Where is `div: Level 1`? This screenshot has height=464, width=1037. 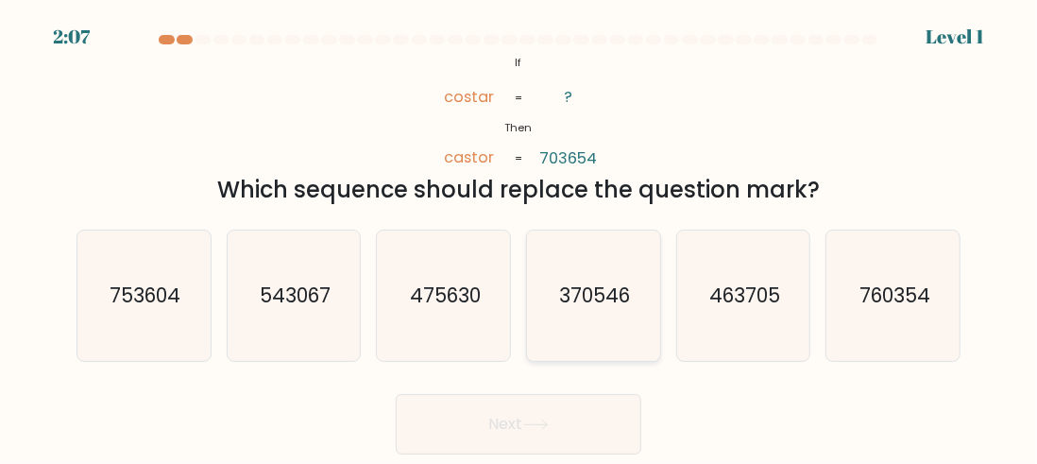
div: Level 1 is located at coordinates (955, 37).